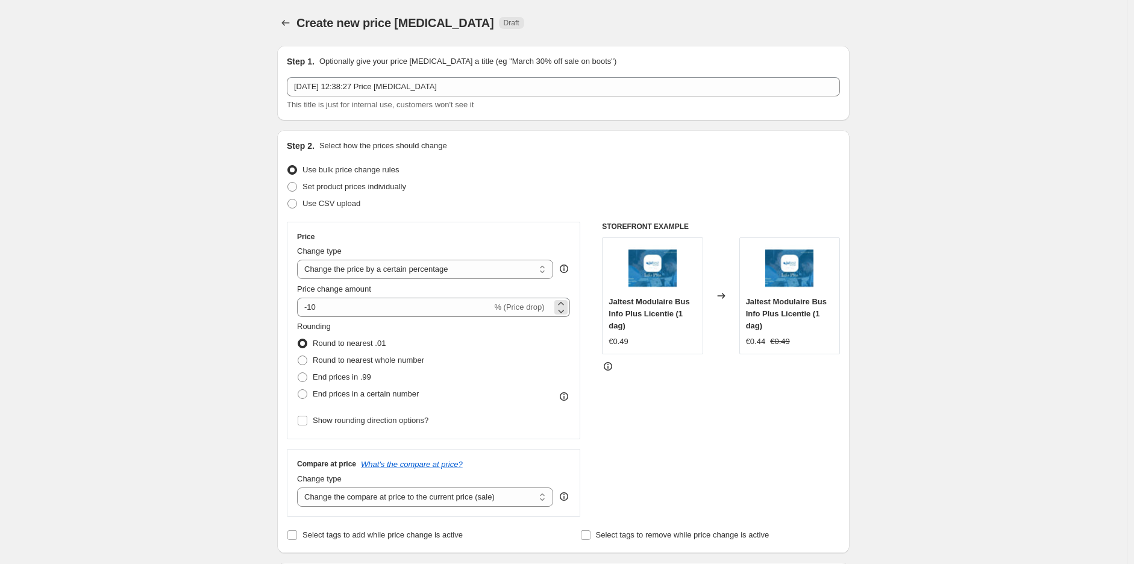 Image resolution: width=1134 pixels, height=564 pixels. Describe the element at coordinates (721, 227) in the screenshot. I see `h6: STOREFRONT EXAMPLE` at that location.